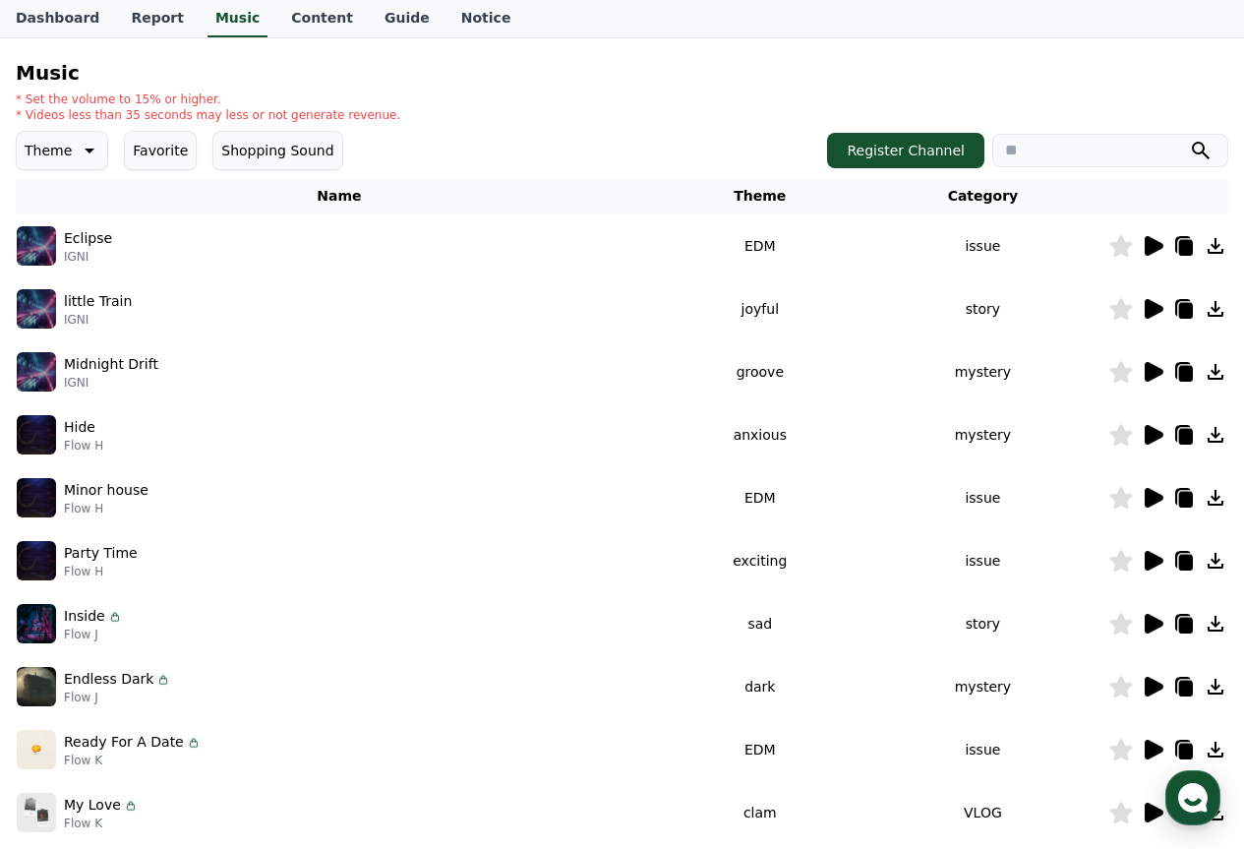 The height and width of the screenshot is (849, 1244). Describe the element at coordinates (160, 150) in the screenshot. I see `button: Favorite` at that location.